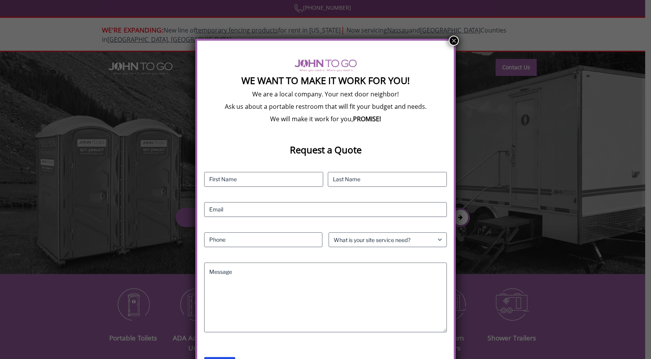 The height and width of the screenshot is (359, 651). I want to click on input: Email, so click(325, 210).